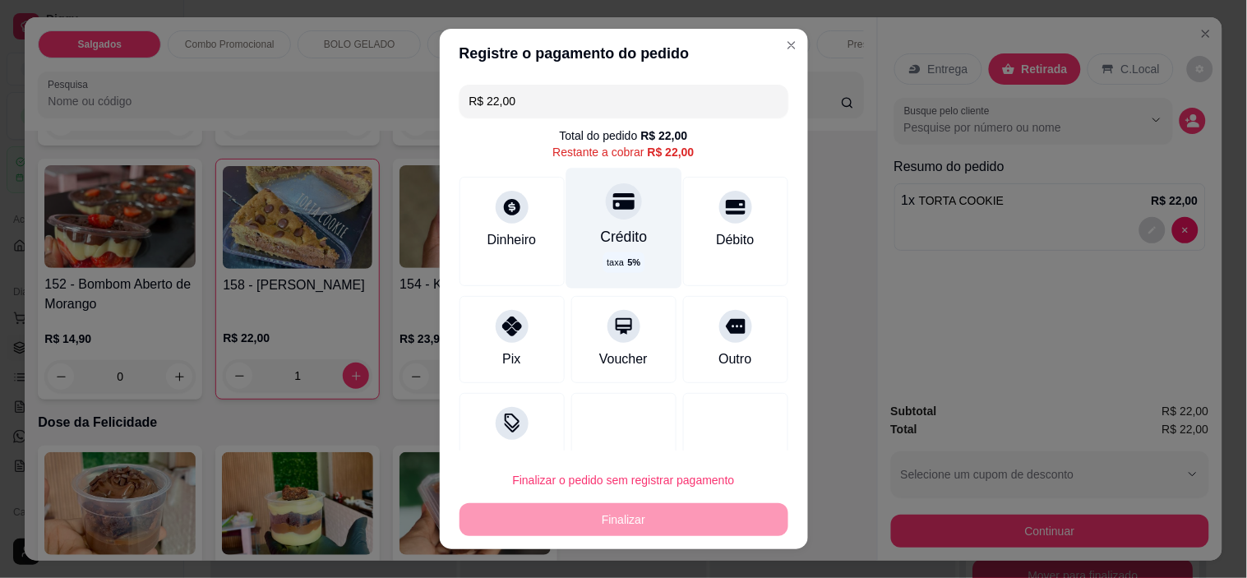  Describe the element at coordinates (634, 262) in the screenshot. I see `span: 5 %` at that location.